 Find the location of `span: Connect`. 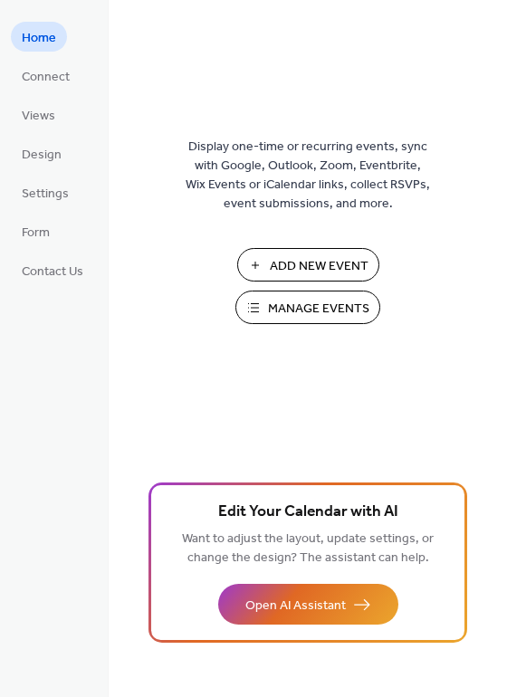

span: Connect is located at coordinates (45, 77).